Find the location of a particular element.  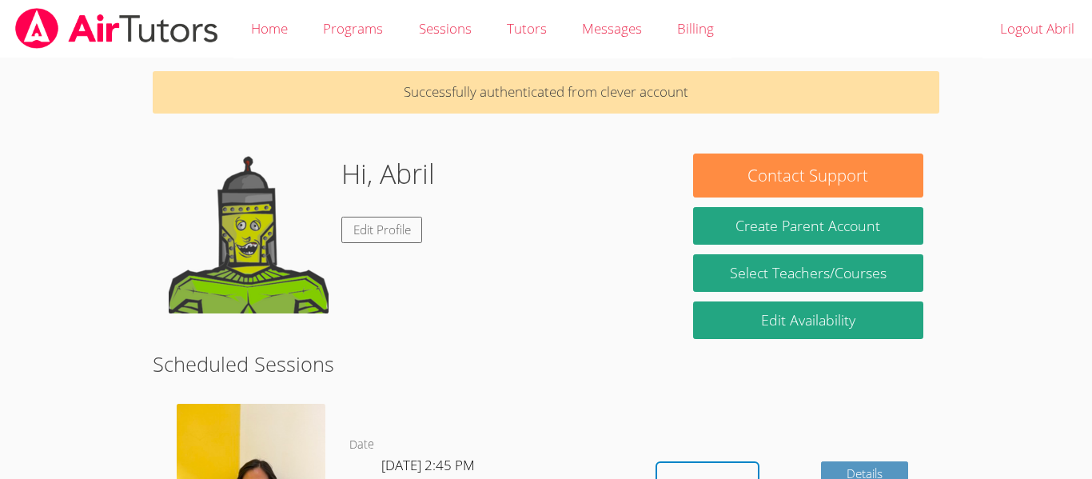

a: Select Teachers/Courses is located at coordinates (809, 273).